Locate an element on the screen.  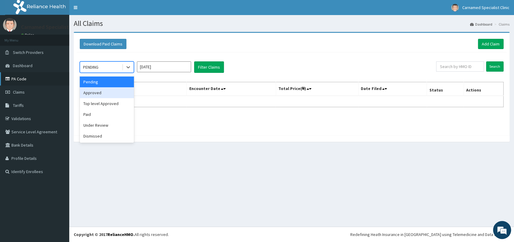
div: Paid is located at coordinates (107, 114).